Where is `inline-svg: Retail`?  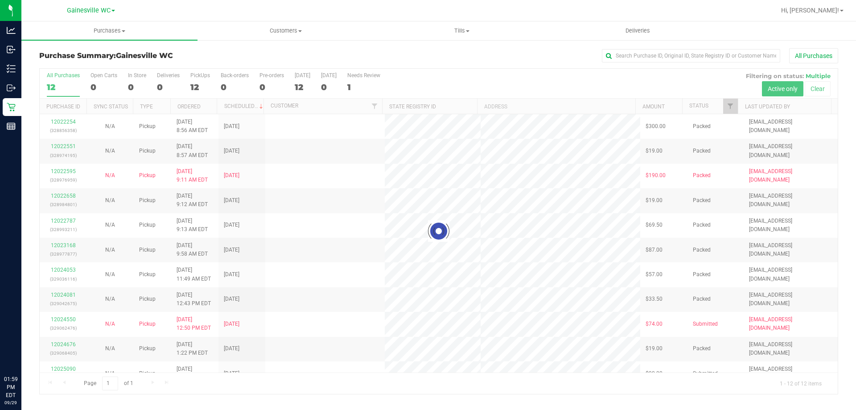
inline-svg: Retail is located at coordinates (11, 107).